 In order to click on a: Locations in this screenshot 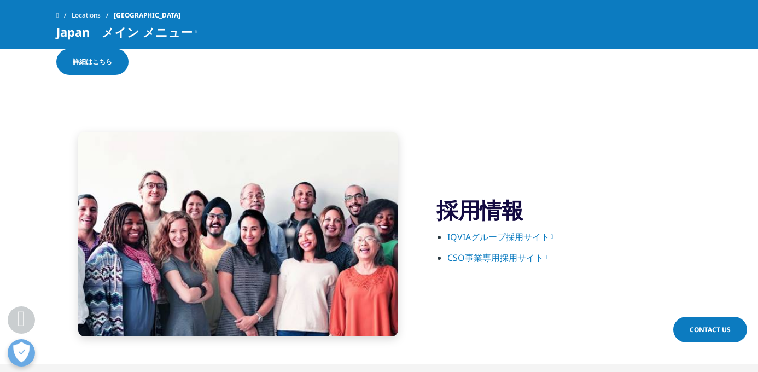, I will do `click(92, 15)`.